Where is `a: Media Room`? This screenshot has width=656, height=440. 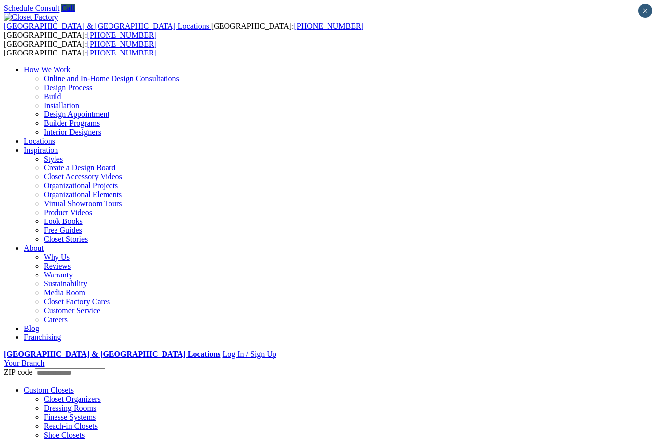 a: Media Room is located at coordinates (64, 292).